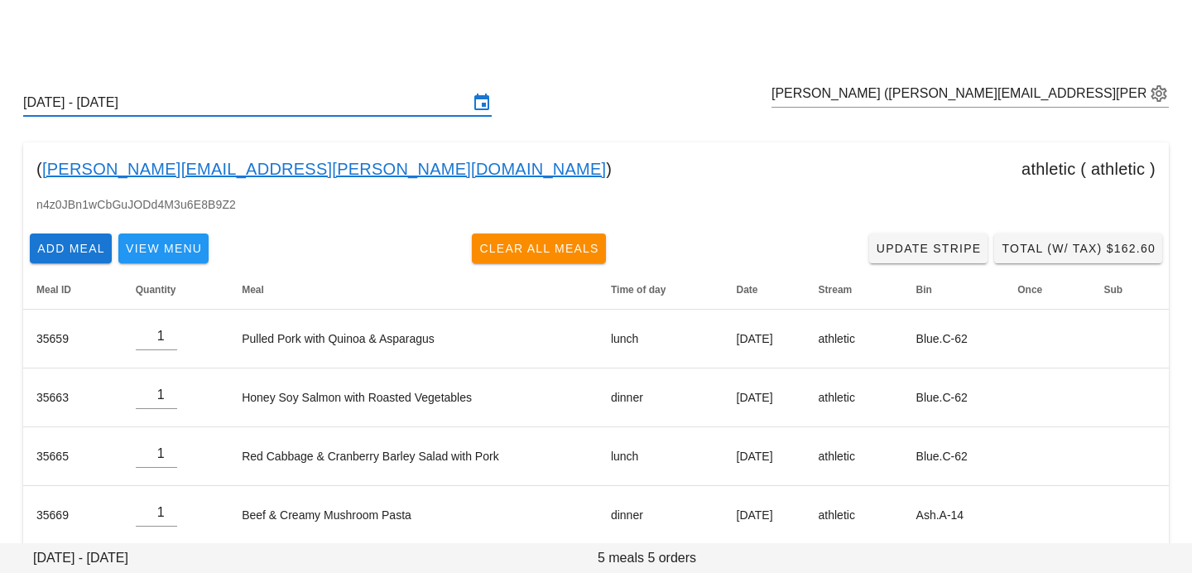  I want to click on span: Stream, so click(835, 290).